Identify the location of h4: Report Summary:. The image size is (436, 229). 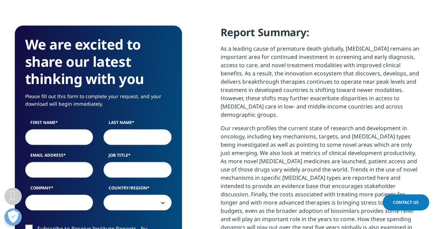
(321, 35).